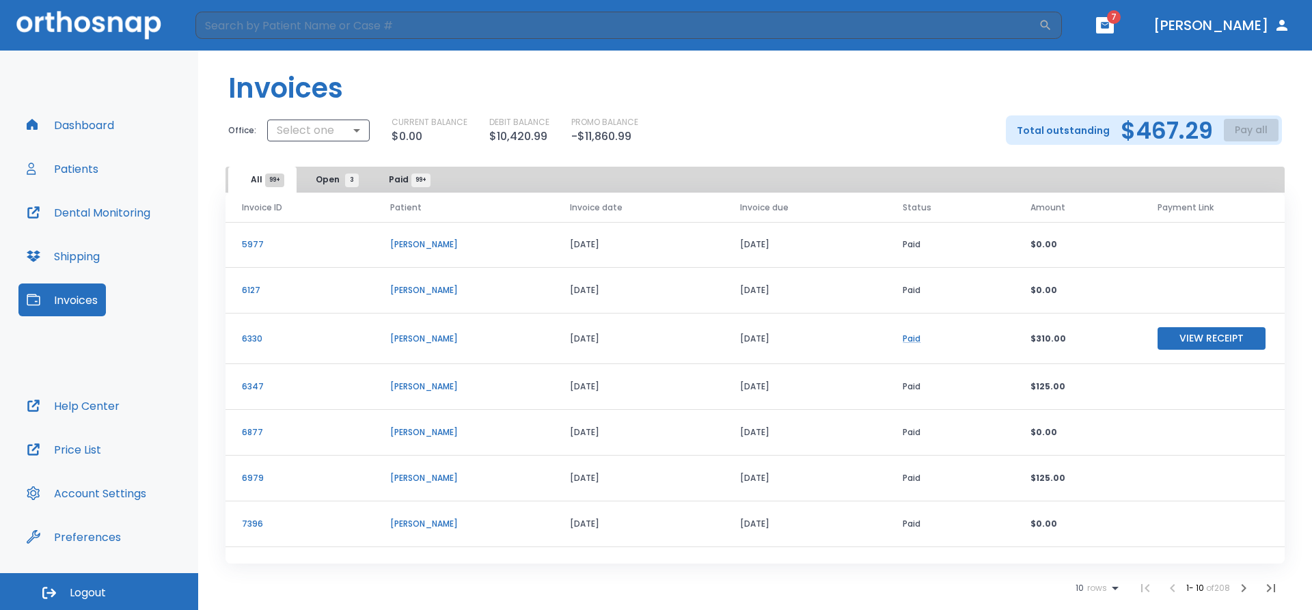  What do you see at coordinates (335, 180) in the screenshot?
I see `div: tabs` at bounding box center [335, 180].